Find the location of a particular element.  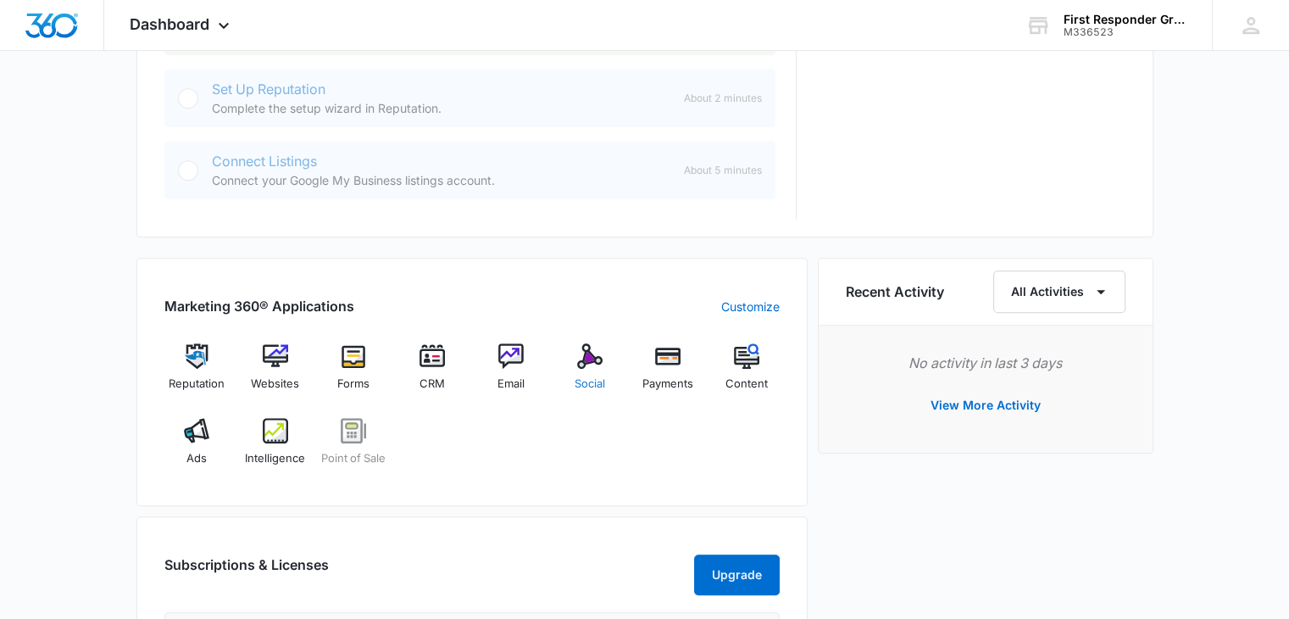

a: Payments is located at coordinates (668, 374).